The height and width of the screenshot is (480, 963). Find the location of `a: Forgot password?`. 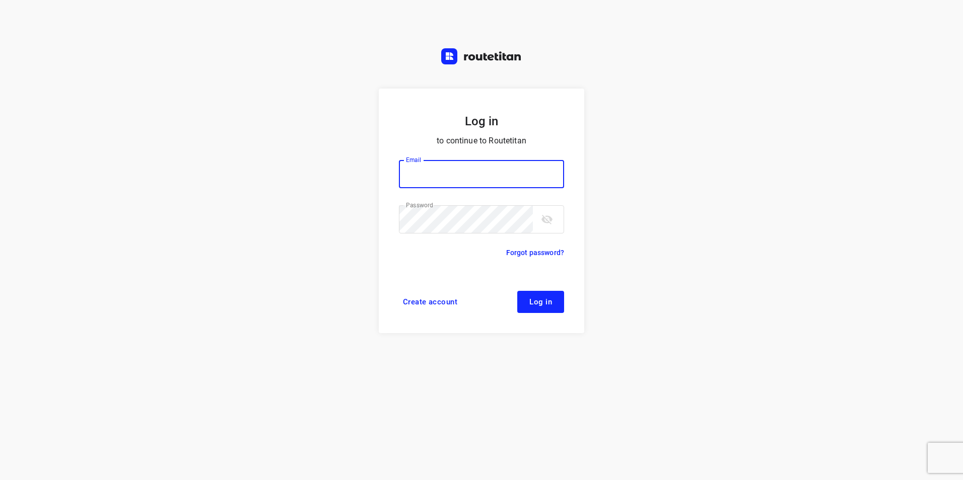

a: Forgot password? is located at coordinates (535, 253).